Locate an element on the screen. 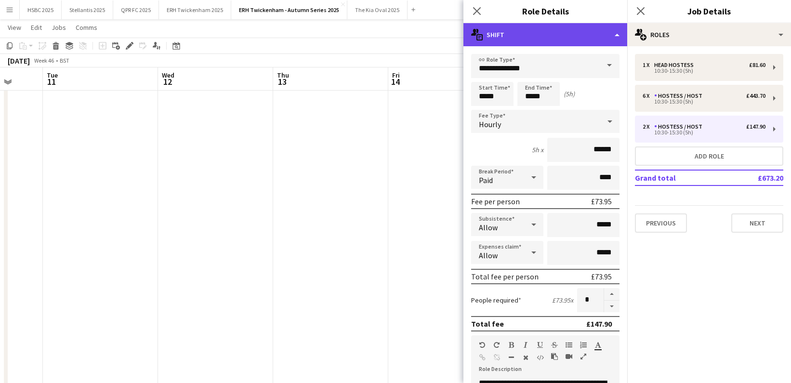 The width and height of the screenshot is (791, 383). div: £81.60 is located at coordinates (757, 65).